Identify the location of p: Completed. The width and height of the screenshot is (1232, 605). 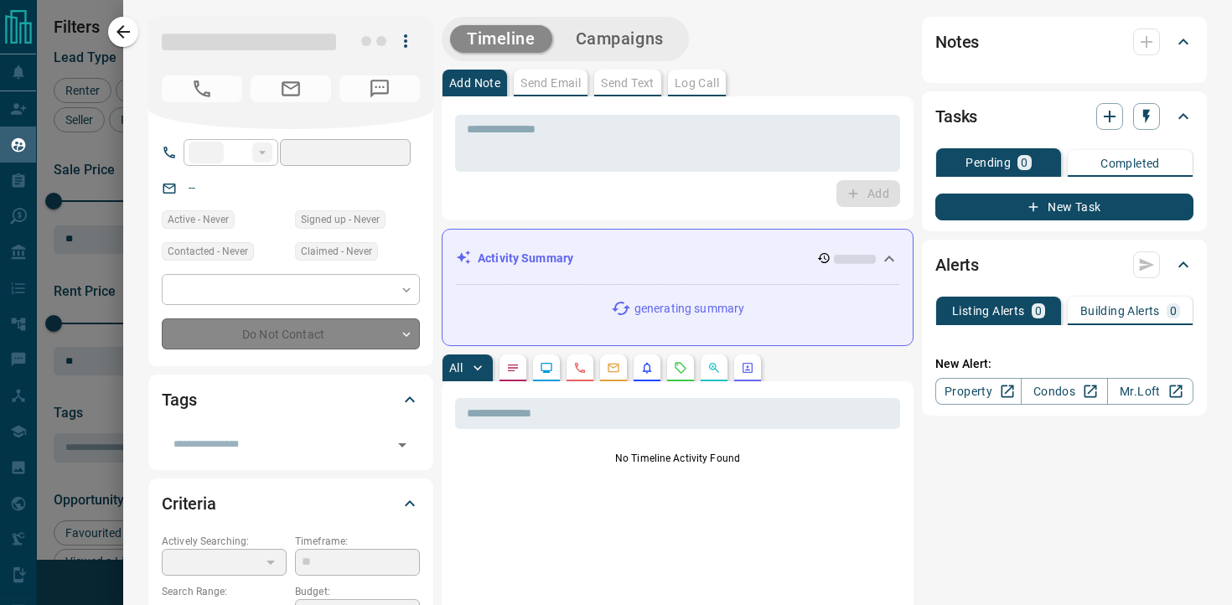
(1130, 163).